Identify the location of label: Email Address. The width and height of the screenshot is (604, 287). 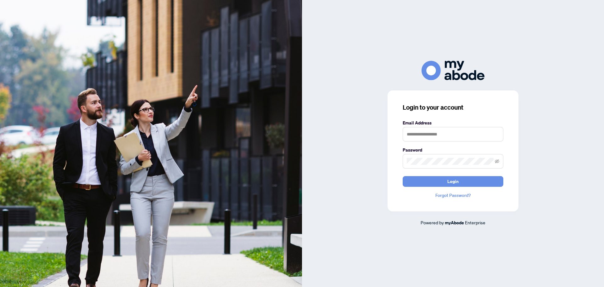
(453, 123).